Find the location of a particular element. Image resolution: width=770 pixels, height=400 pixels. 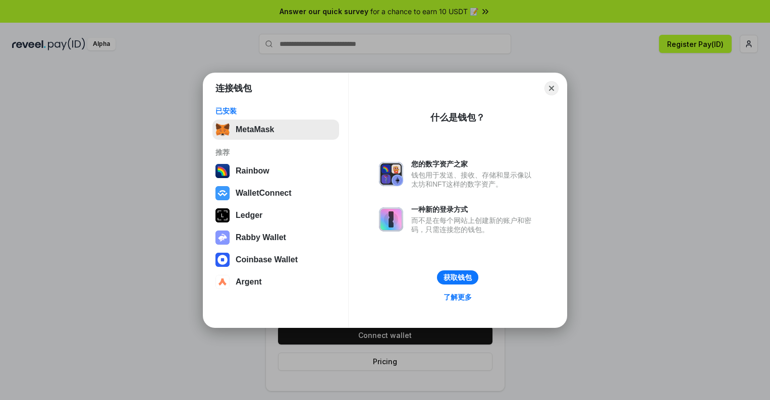

button: Close is located at coordinates (552, 88).